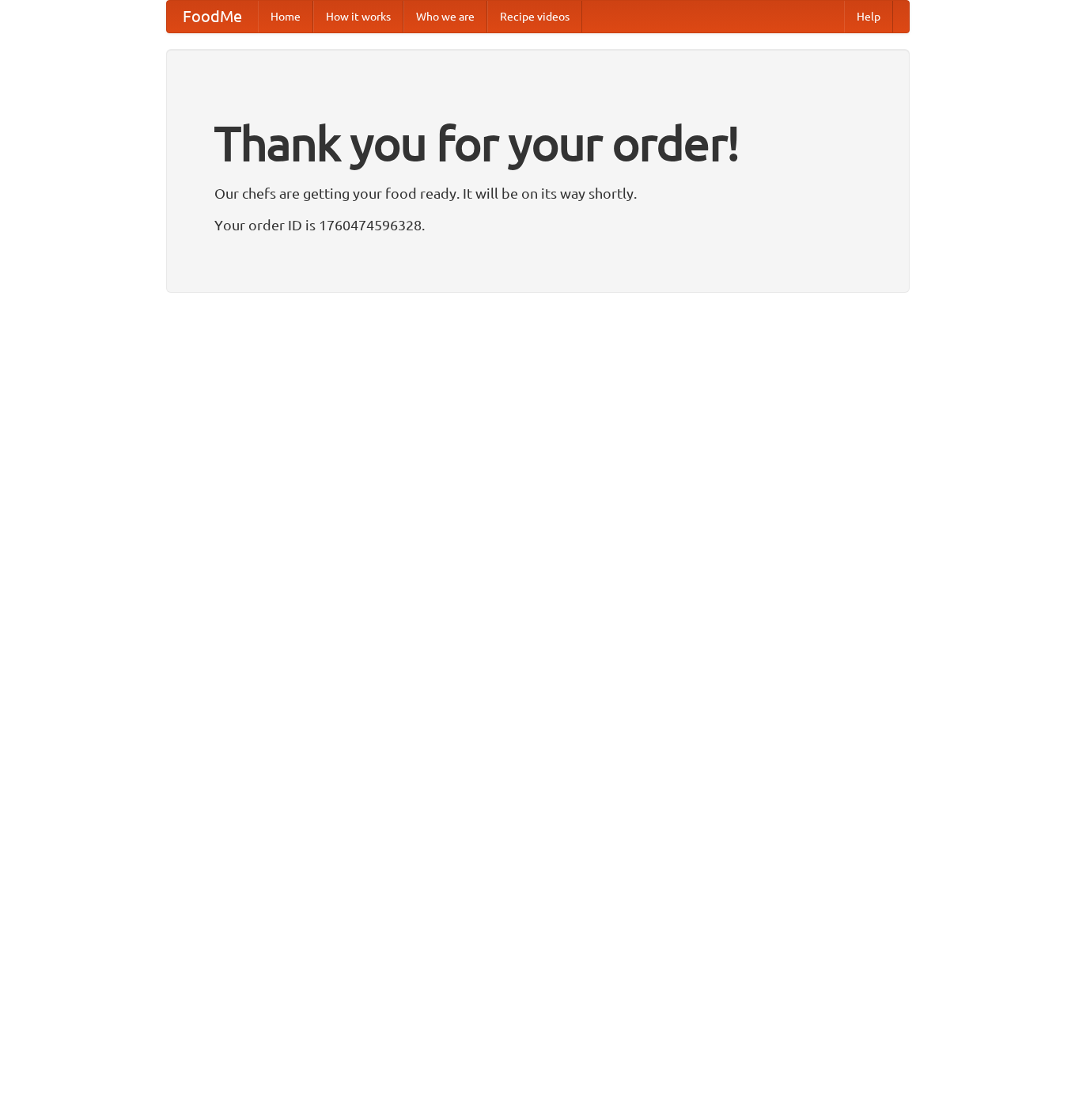 The image size is (1075, 1120). What do you see at coordinates (869, 17) in the screenshot?
I see `a: Help` at bounding box center [869, 17].